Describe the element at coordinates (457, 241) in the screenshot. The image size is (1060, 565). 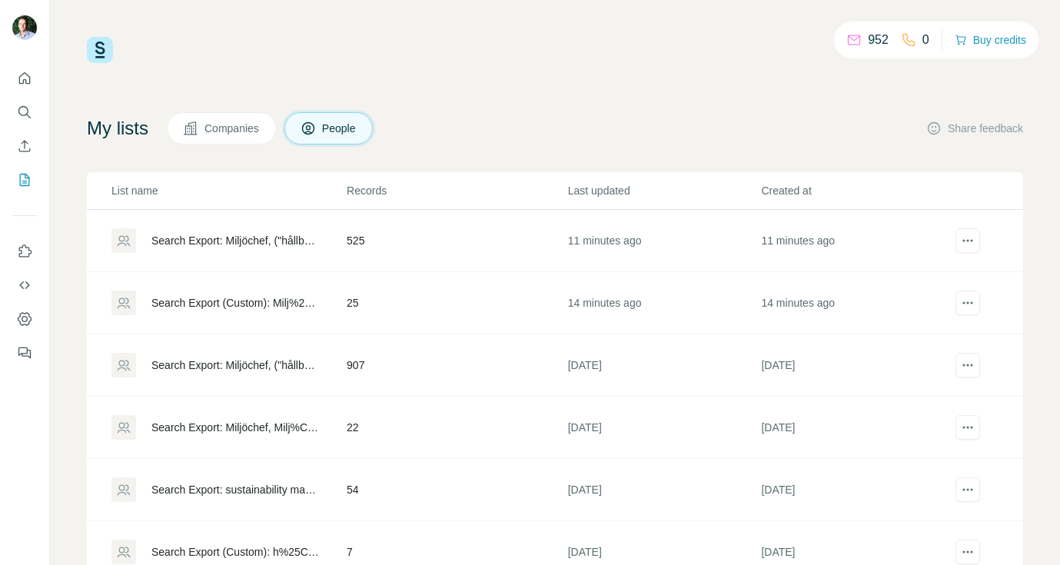
I see `td: 525` at that location.